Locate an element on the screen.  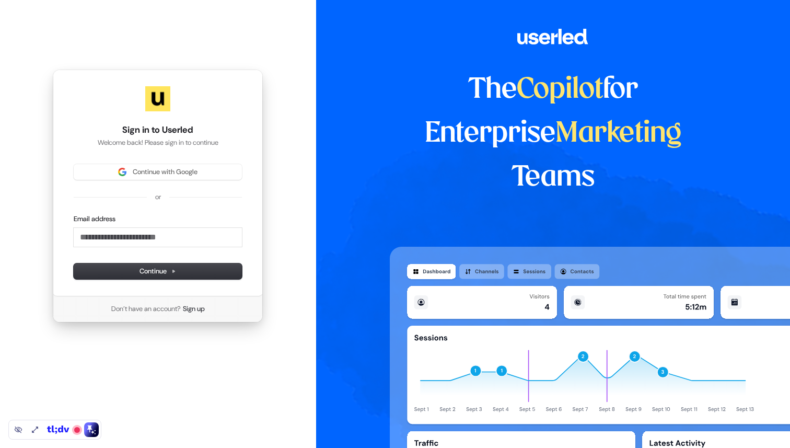
span: Continue is located at coordinates (158, 271).